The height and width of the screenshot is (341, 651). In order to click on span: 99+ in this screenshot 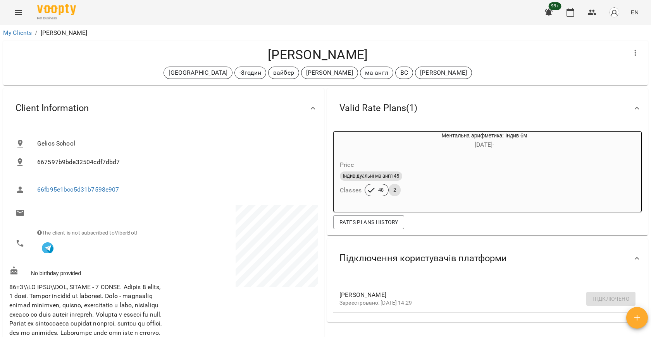, I will do `click(555, 6)`.